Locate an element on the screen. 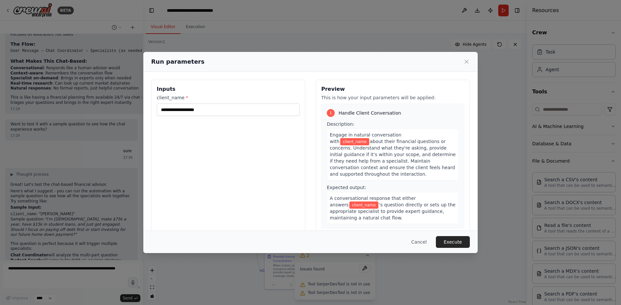 The image size is (621, 305). span: 's question directly or sets up the appropriate specialist to provide expert guidance, maintainin... is located at coordinates (393, 211).